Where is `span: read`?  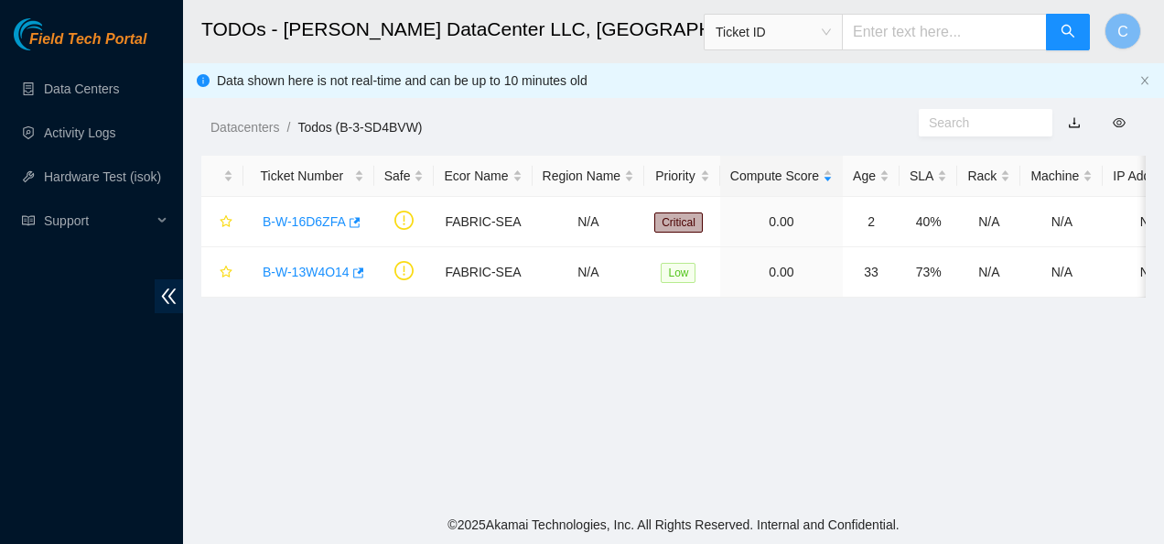
span: read is located at coordinates (28, 221).